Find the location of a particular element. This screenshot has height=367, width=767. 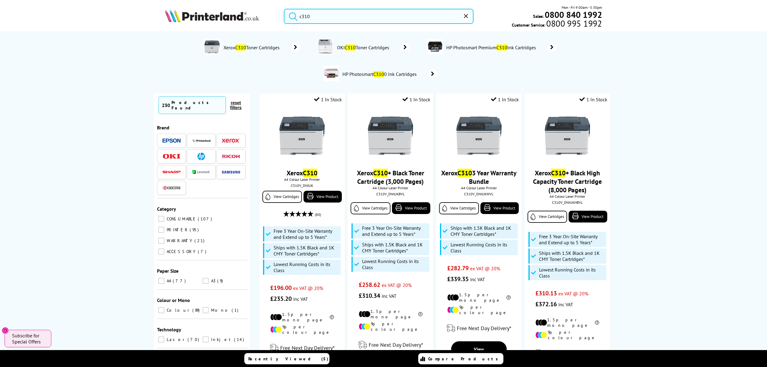

span: 0800 995 1992 is located at coordinates (573, 23).